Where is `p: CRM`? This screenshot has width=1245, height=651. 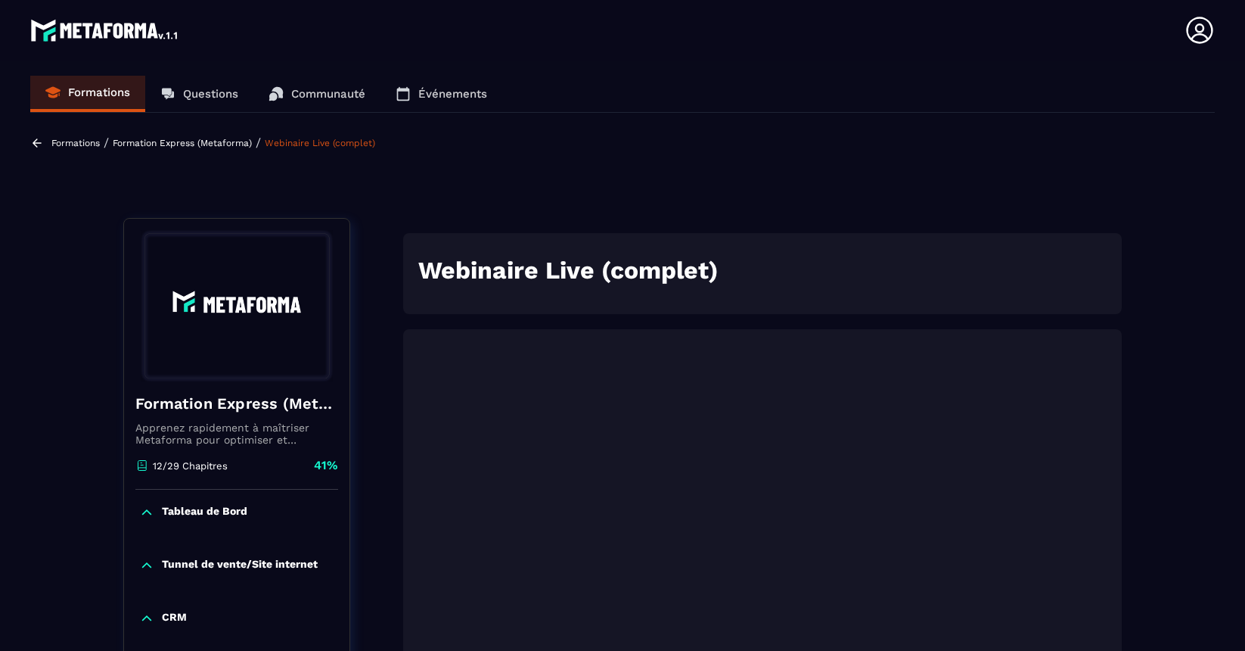 p: CRM is located at coordinates (174, 618).